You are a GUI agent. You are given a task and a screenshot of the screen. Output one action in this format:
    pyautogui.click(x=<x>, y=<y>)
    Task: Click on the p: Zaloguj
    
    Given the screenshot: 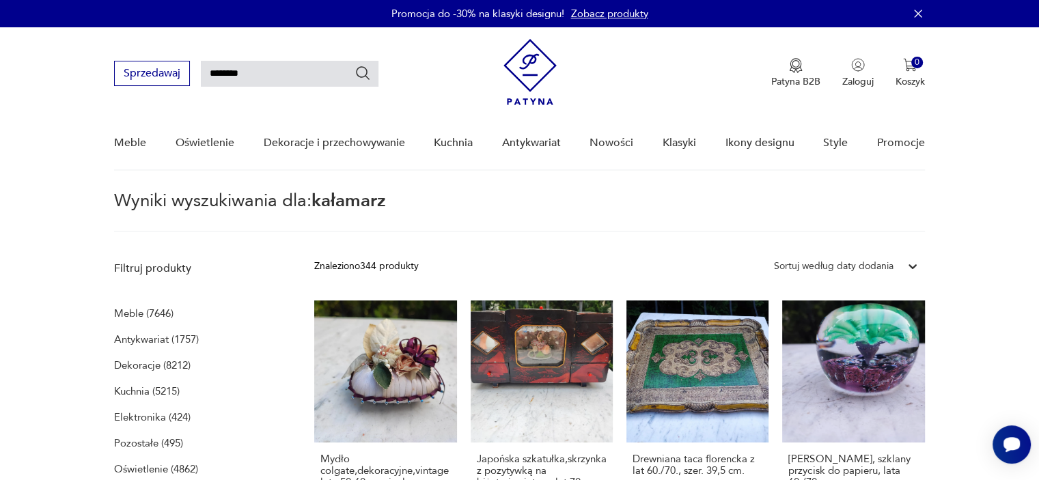 What is the action you would take?
    pyautogui.click(x=858, y=81)
    